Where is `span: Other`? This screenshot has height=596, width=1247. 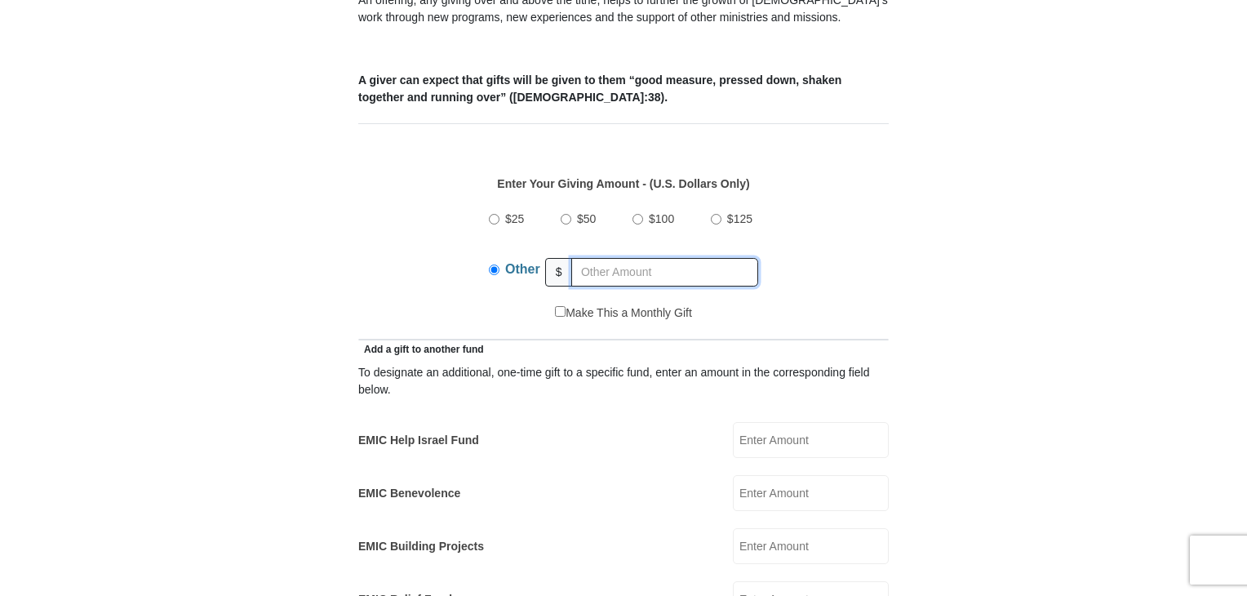
span: Other is located at coordinates (522, 268).